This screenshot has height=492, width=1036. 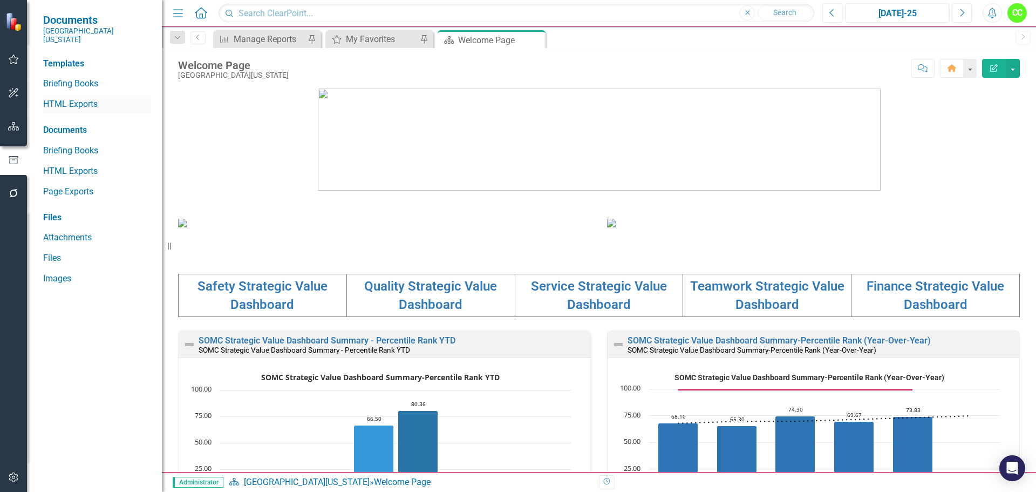 What do you see at coordinates (262, 295) in the screenshot?
I see `a: Safety Strategic Value Dashboard` at bounding box center [262, 295].